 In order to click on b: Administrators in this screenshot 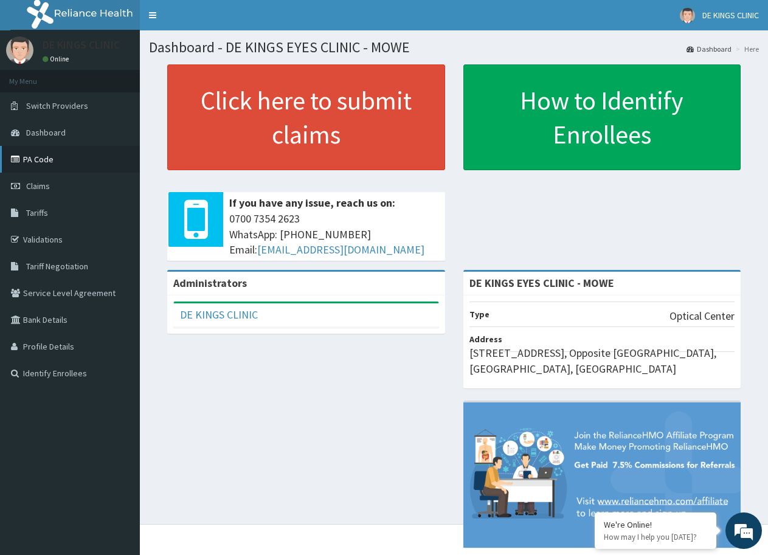, I will do `click(210, 283)`.